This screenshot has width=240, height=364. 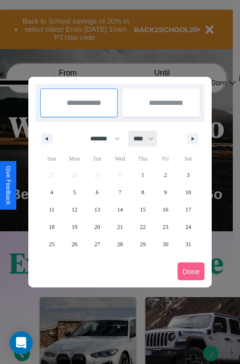 I want to click on div: Open Intercom Messenger, so click(x=21, y=343).